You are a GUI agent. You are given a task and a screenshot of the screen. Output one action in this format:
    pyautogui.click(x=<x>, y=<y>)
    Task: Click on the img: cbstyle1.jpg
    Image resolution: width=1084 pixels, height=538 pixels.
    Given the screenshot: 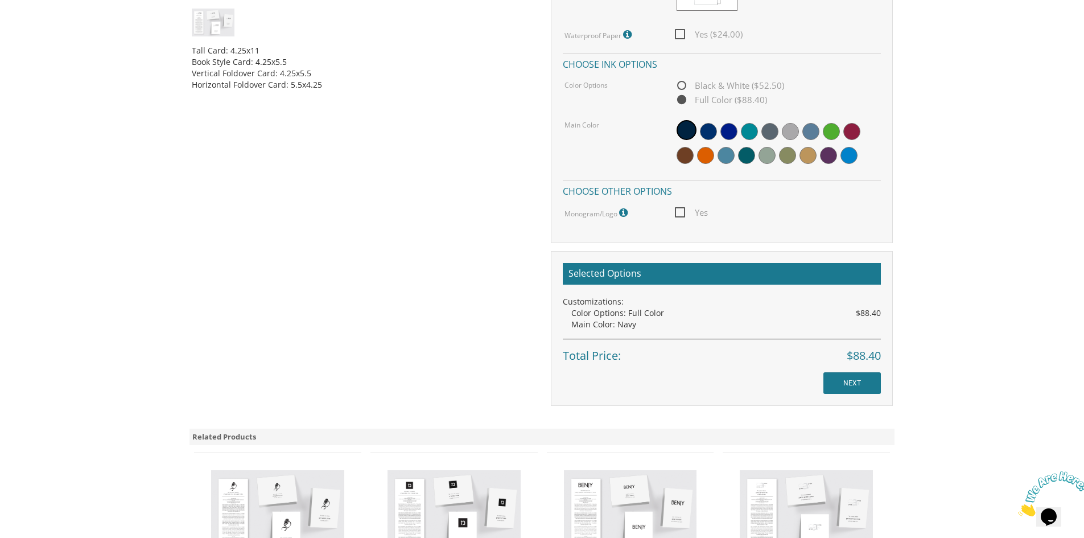 What is the action you would take?
    pyautogui.click(x=213, y=22)
    